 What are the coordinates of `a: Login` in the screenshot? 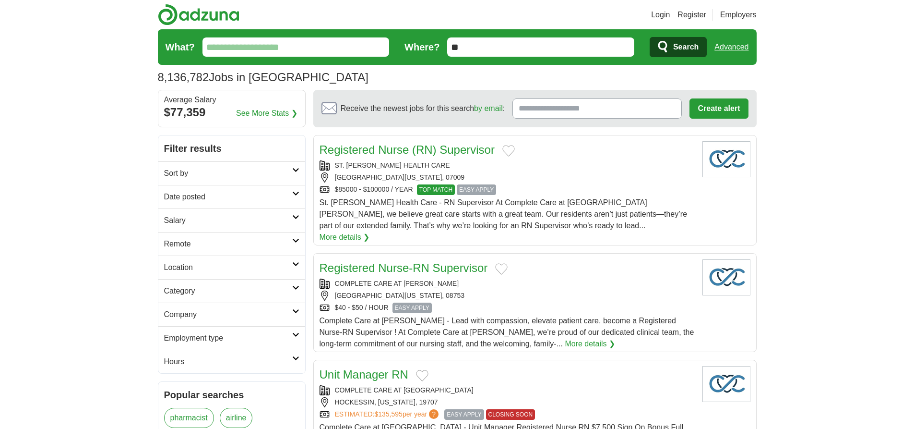 It's located at (660, 15).